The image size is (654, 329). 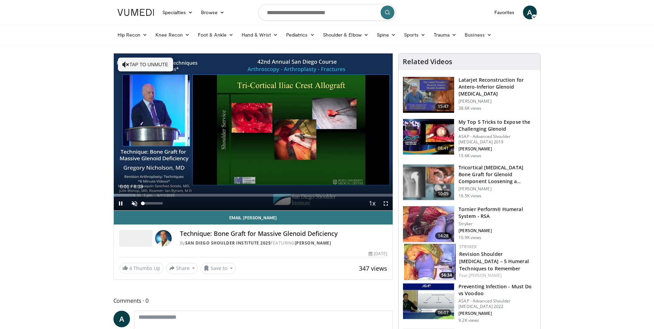 What do you see at coordinates (468, 246) in the screenshot?
I see `a: Stryker` at bounding box center [468, 246].